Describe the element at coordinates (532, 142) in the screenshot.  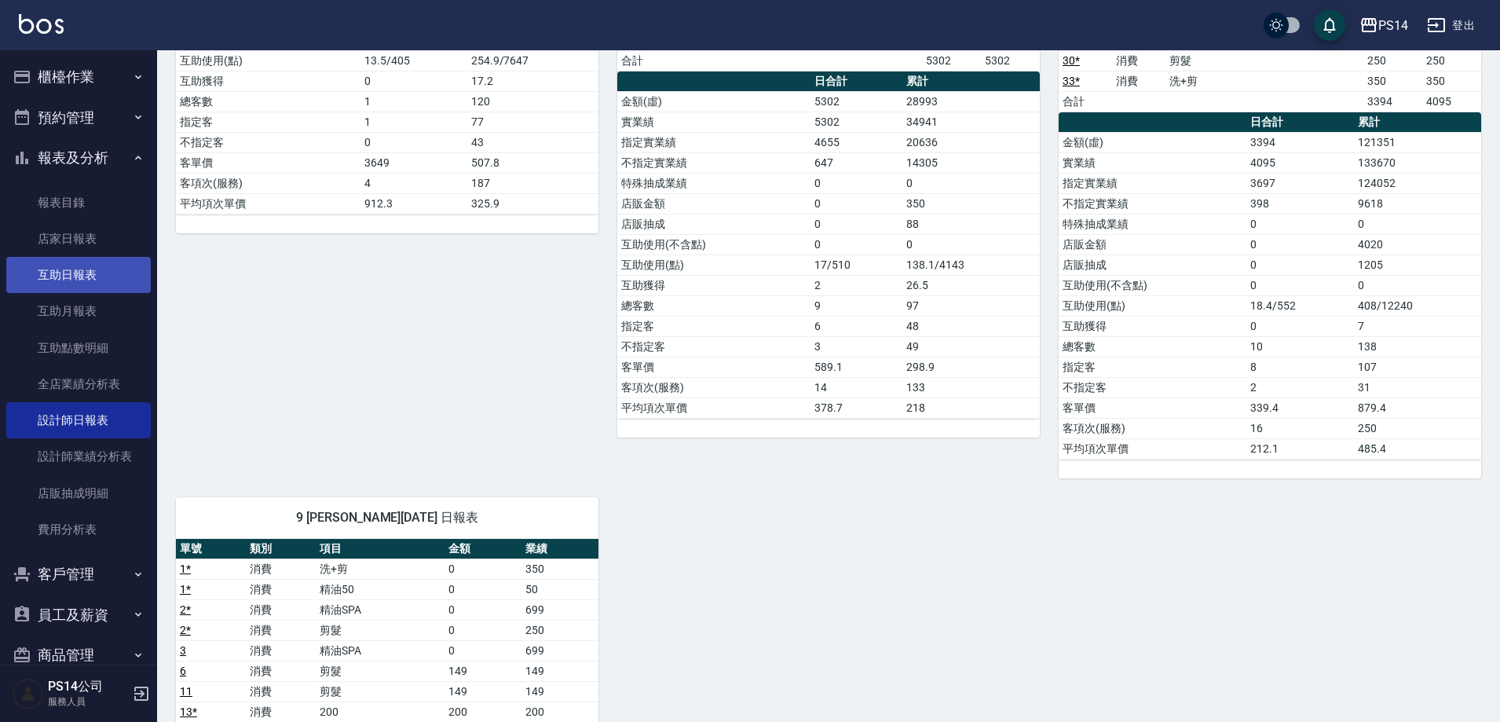
I see `td: 43` at that location.